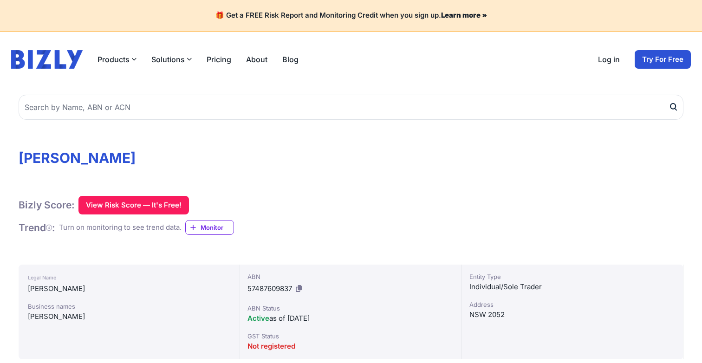 Image resolution: width=702 pixels, height=363 pixels. I want to click on div: NSW 2052, so click(573, 315).